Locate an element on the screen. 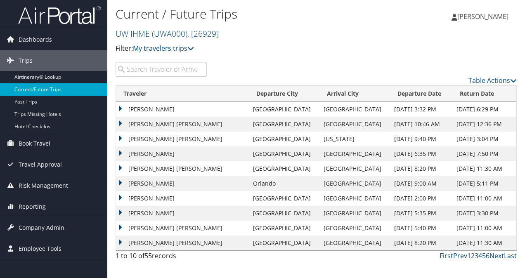 This screenshot has width=525, height=278. th: Departure Date: activate to sort column descending is located at coordinates (421, 94).